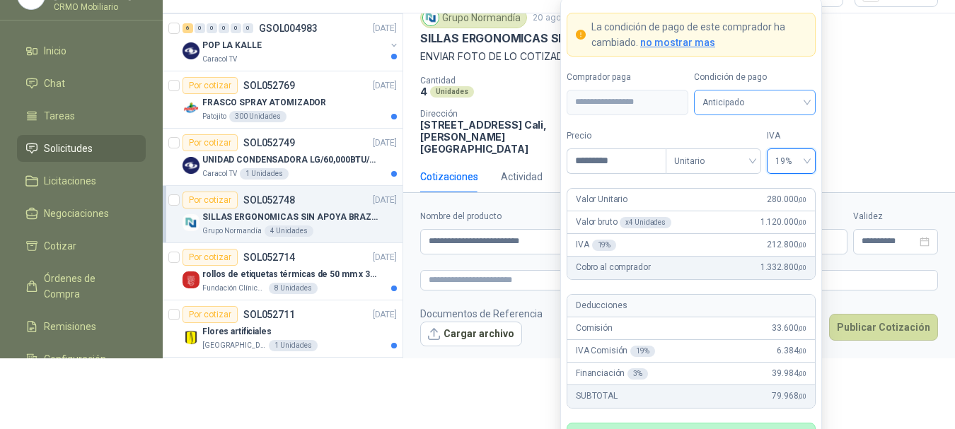 The width and height of the screenshot is (955, 429). What do you see at coordinates (81, 214) in the screenshot?
I see `a: Negociaciones` at bounding box center [81, 214].